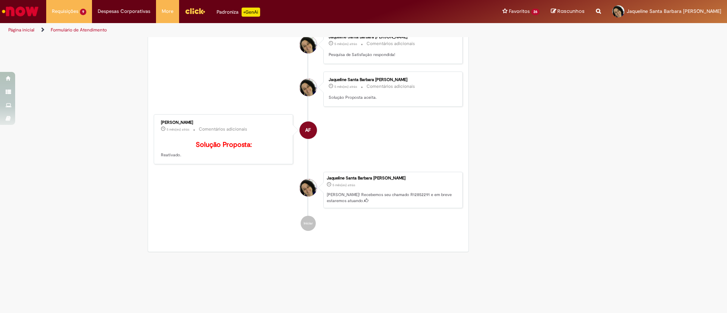  I want to click on a: Formulário de Atendimento, so click(79, 30).